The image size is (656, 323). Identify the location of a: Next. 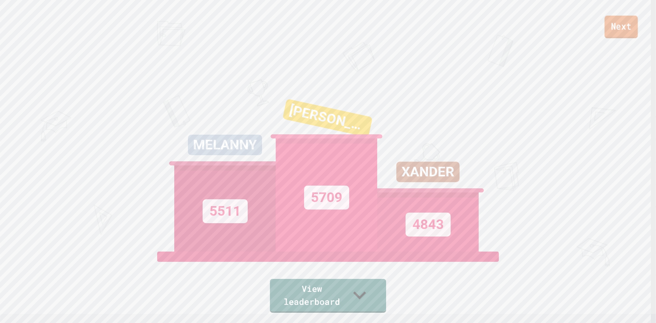
(620, 27).